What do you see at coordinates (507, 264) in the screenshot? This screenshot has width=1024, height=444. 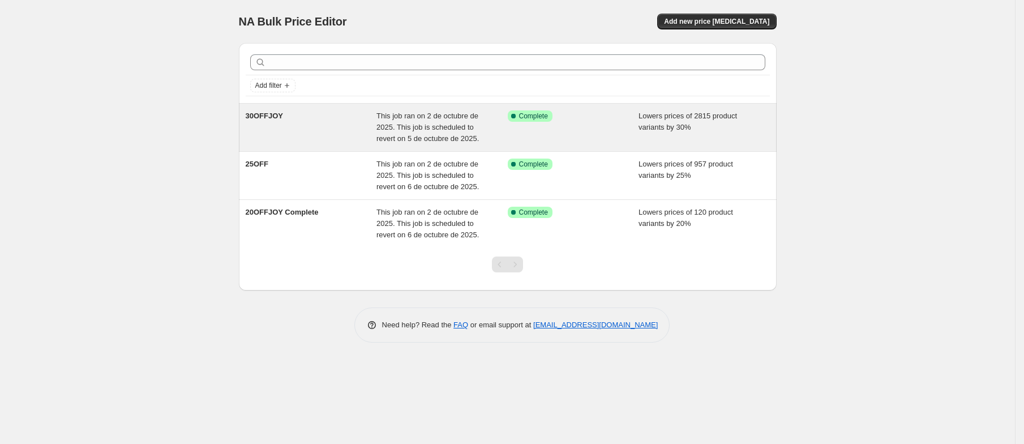 I see `nav: Pagination` at bounding box center [507, 264].